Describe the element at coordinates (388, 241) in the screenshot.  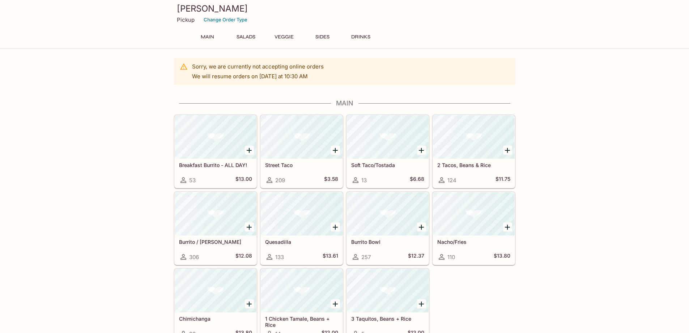
I see `h5: Burrito Bowl` at that location.